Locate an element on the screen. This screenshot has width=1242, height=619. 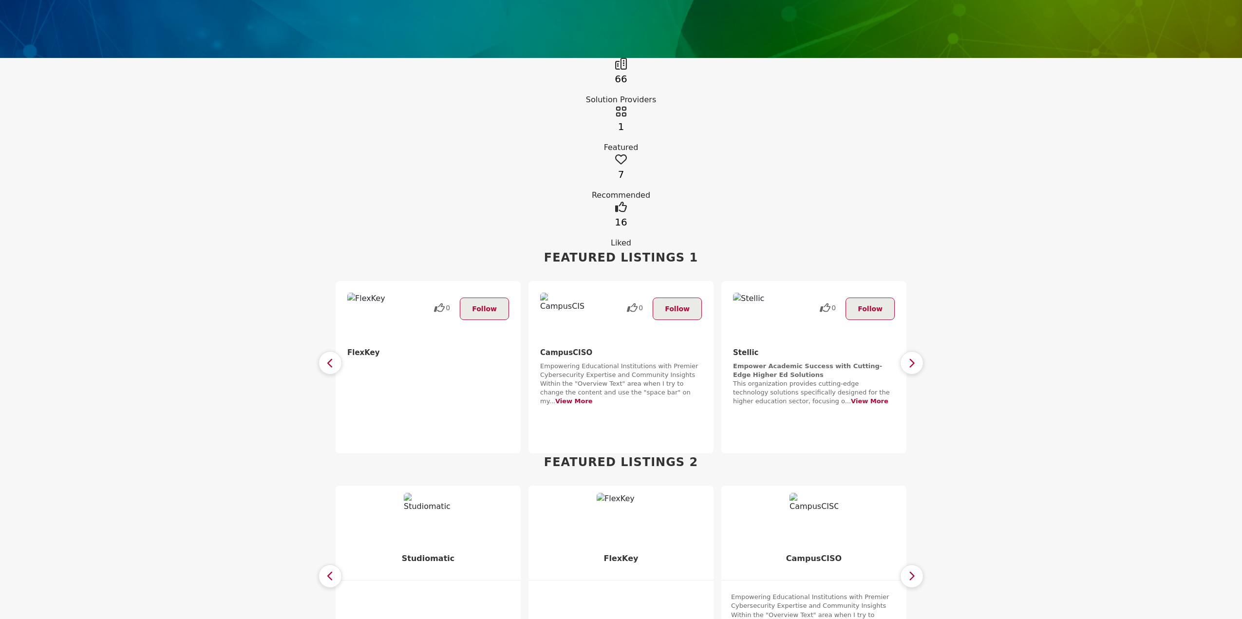
a: 66 is located at coordinates (621, 79).